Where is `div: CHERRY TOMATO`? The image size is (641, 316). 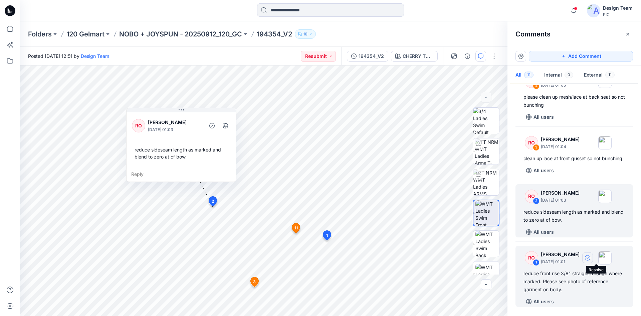
div: CHERRY TOMATO is located at coordinates (418, 56).